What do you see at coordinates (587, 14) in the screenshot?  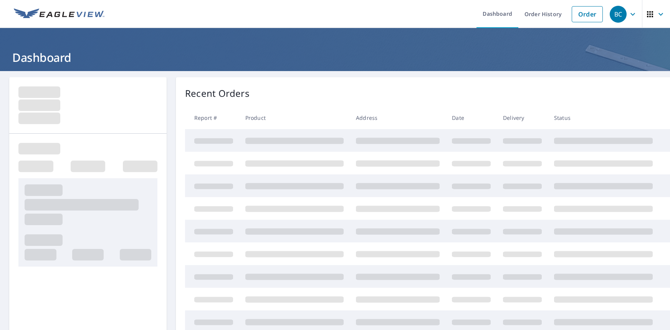 I see `a: Order` at bounding box center [587, 14].